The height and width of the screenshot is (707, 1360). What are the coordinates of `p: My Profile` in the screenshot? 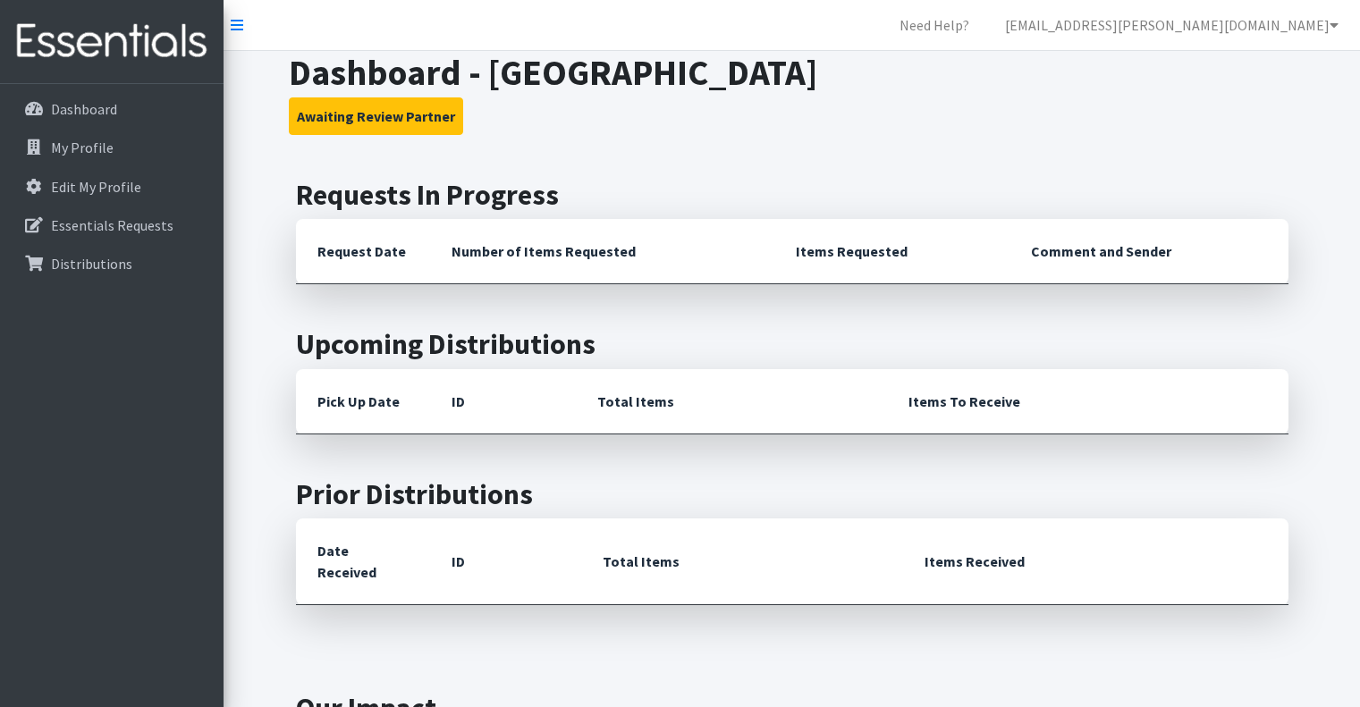 It's located at (82, 148).